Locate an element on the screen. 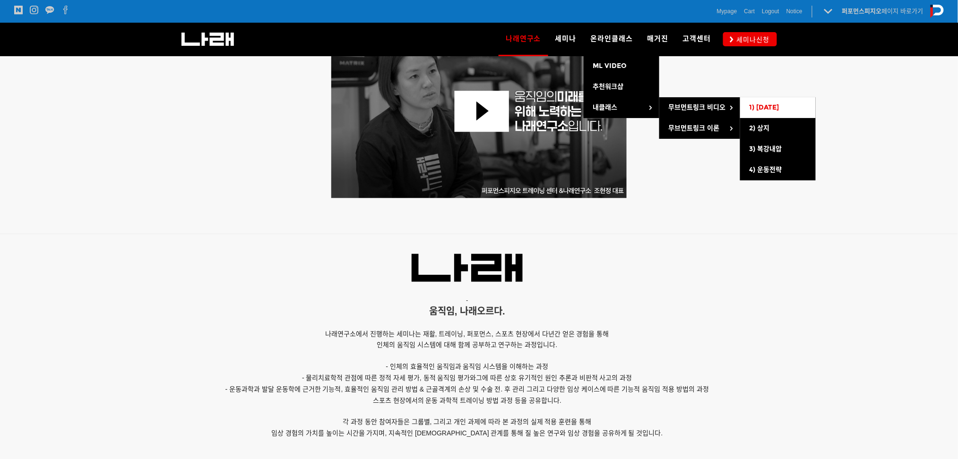 Image resolution: width=958 pixels, height=459 pixels. a: 퍼포먼스피지오페이지 바로가기 is located at coordinates (883, 11).